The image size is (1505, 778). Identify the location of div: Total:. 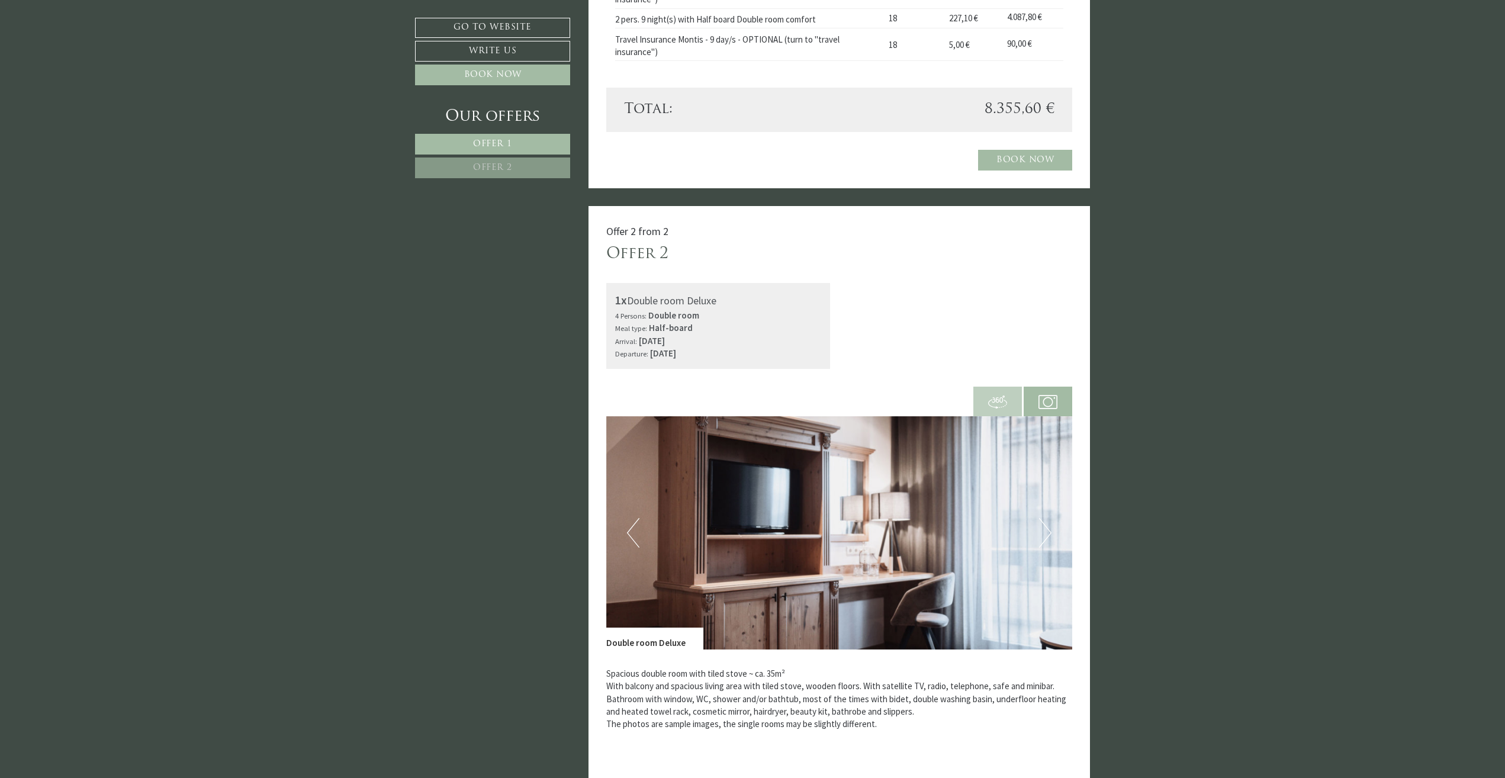
(727, 110).